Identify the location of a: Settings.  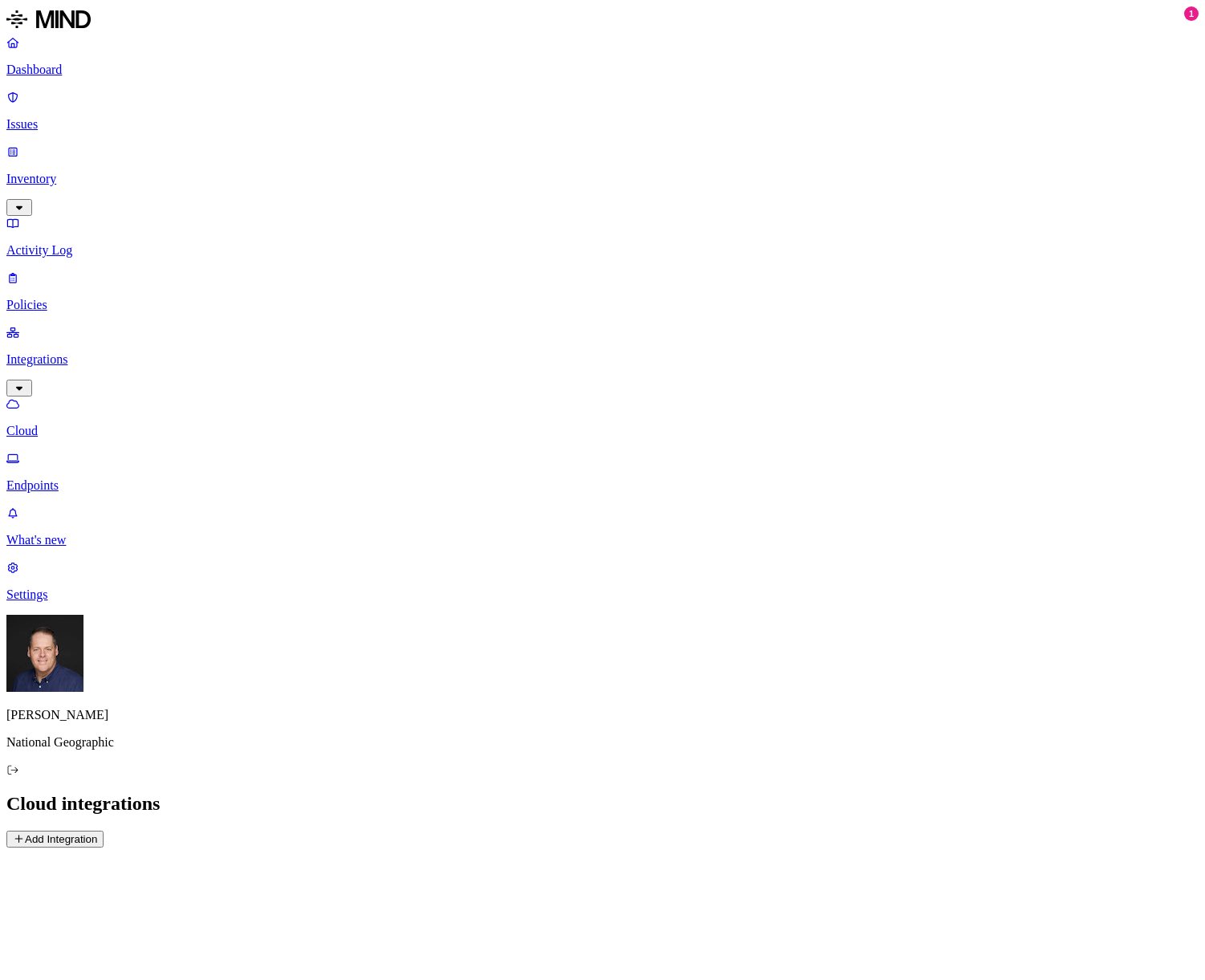
(602, 581).